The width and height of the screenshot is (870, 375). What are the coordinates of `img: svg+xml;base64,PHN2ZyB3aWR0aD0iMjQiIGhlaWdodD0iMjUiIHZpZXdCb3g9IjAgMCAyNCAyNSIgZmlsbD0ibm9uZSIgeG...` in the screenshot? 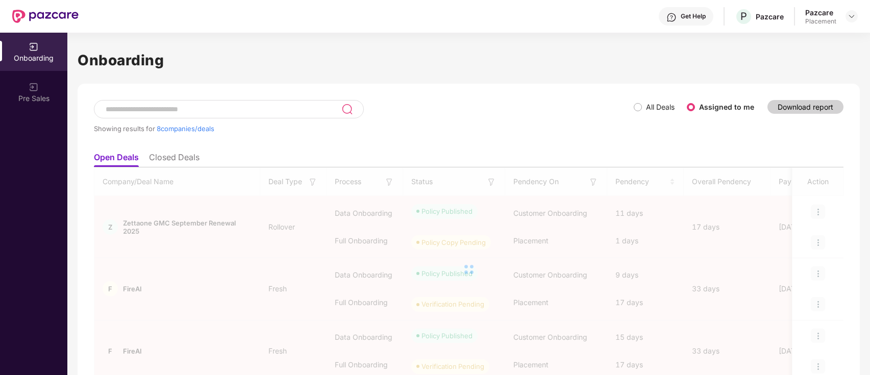 It's located at (347, 109).